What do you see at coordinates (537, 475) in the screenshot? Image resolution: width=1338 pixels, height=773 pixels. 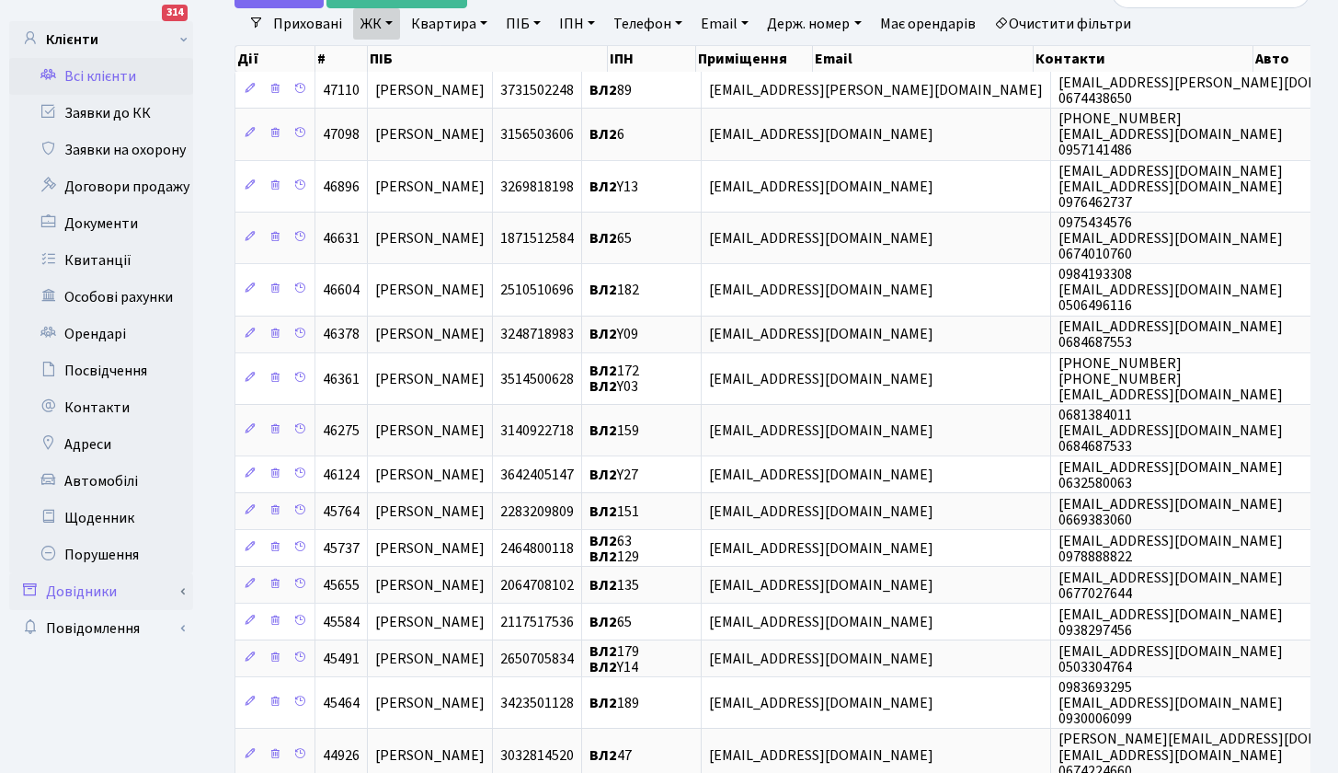 I see `span: 3642405147` at bounding box center [537, 475].